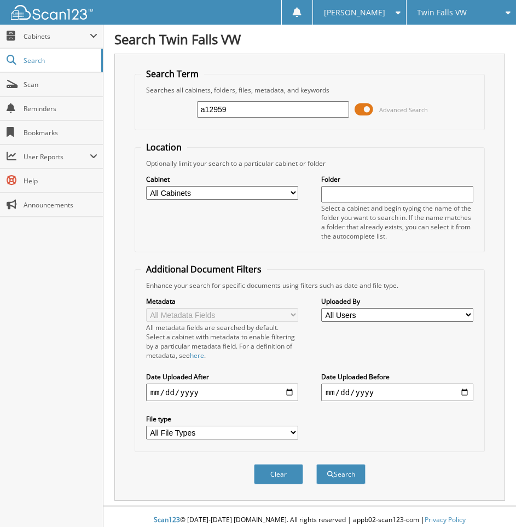 Image resolution: width=516 pixels, height=527 pixels. Describe the element at coordinates (397, 222) in the screenshot. I see `div: Select a cabinet and begin typing the name of the folder you want to search in. If the name match...` at that location.